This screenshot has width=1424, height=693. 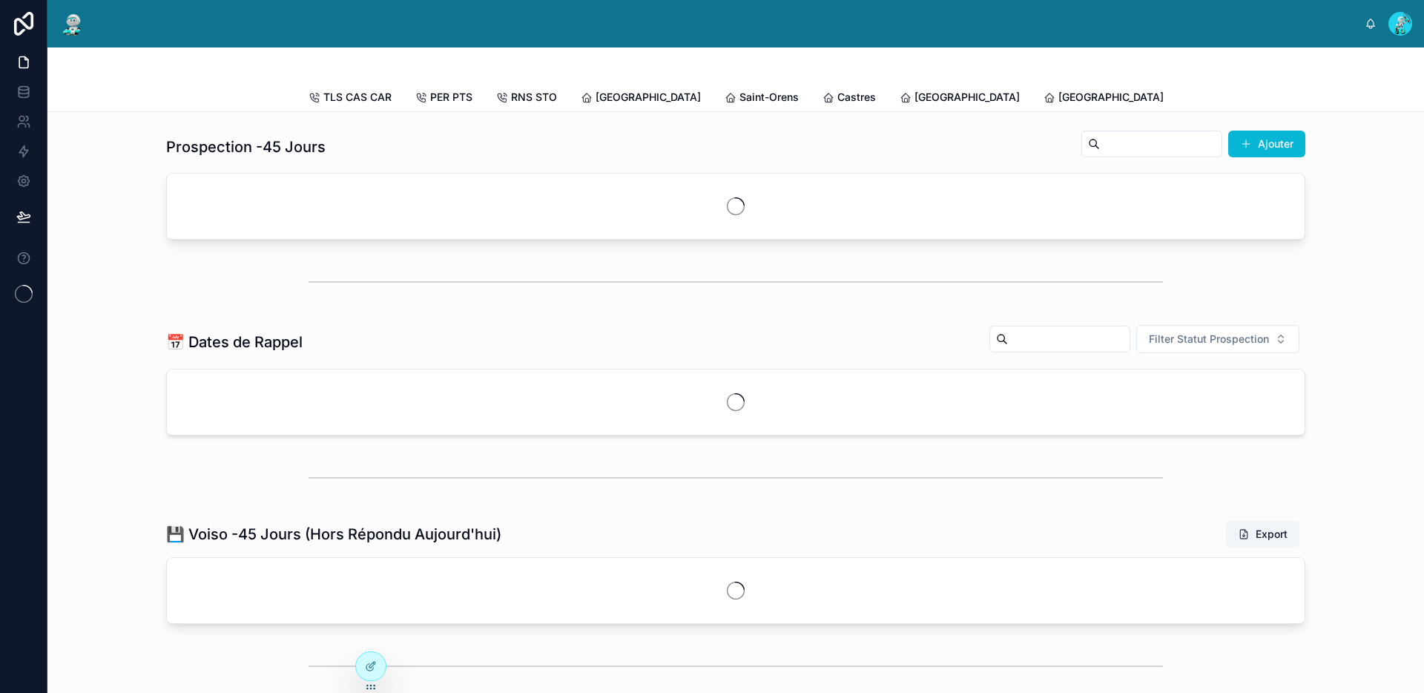 What do you see at coordinates (769, 97) in the screenshot?
I see `span: Saint-Orens` at bounding box center [769, 97].